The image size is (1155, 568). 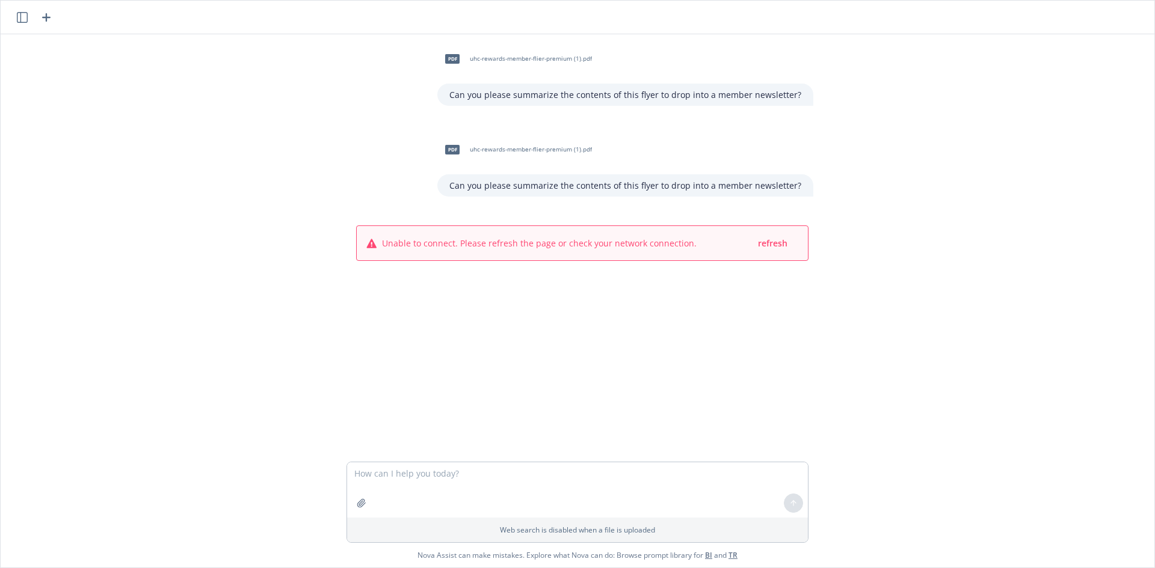 What do you see at coordinates (732, 555) in the screenshot?
I see `a: TR` at bounding box center [732, 555].